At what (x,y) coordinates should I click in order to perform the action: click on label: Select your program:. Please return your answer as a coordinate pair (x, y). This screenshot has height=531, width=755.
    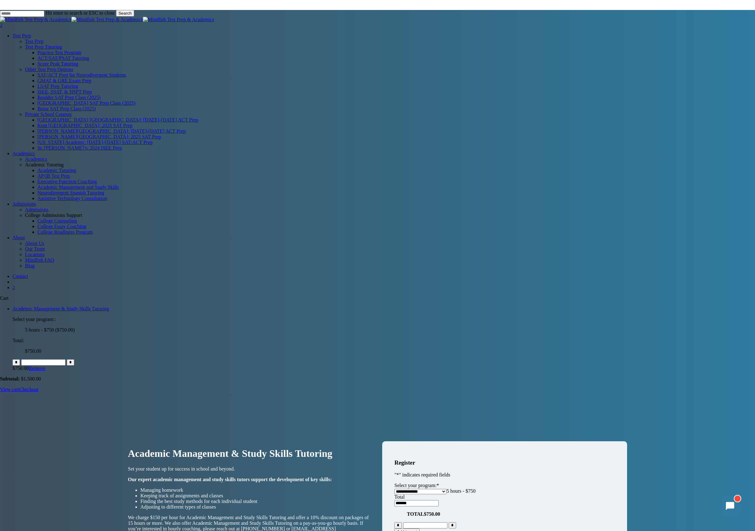
    Looking at the image, I should click on (416, 485).